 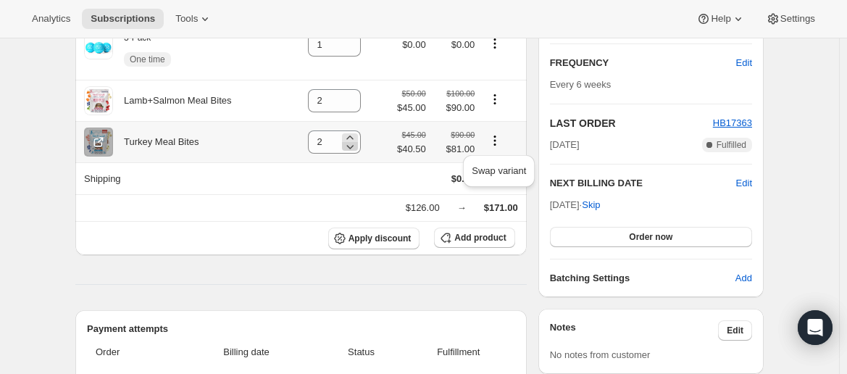 I want to click on span: Tools, so click(x=186, y=19).